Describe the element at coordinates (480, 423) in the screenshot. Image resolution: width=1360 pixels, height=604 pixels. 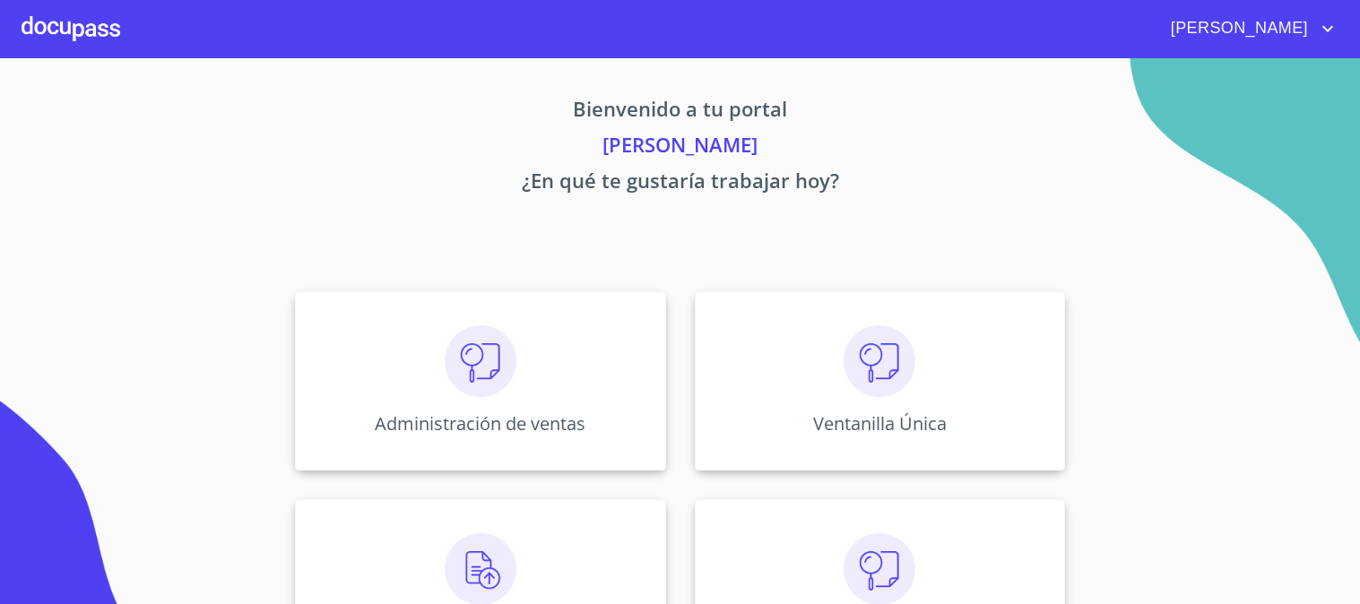
I see `p: Administración de ventas` at that location.